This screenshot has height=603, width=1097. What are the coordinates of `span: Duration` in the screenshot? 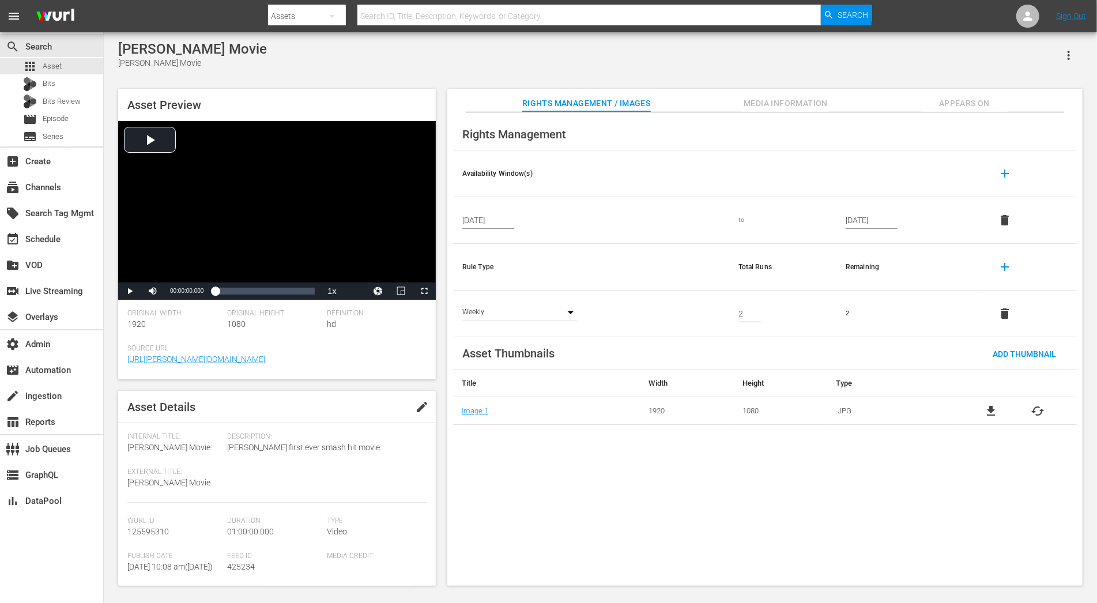 It's located at (274, 521).